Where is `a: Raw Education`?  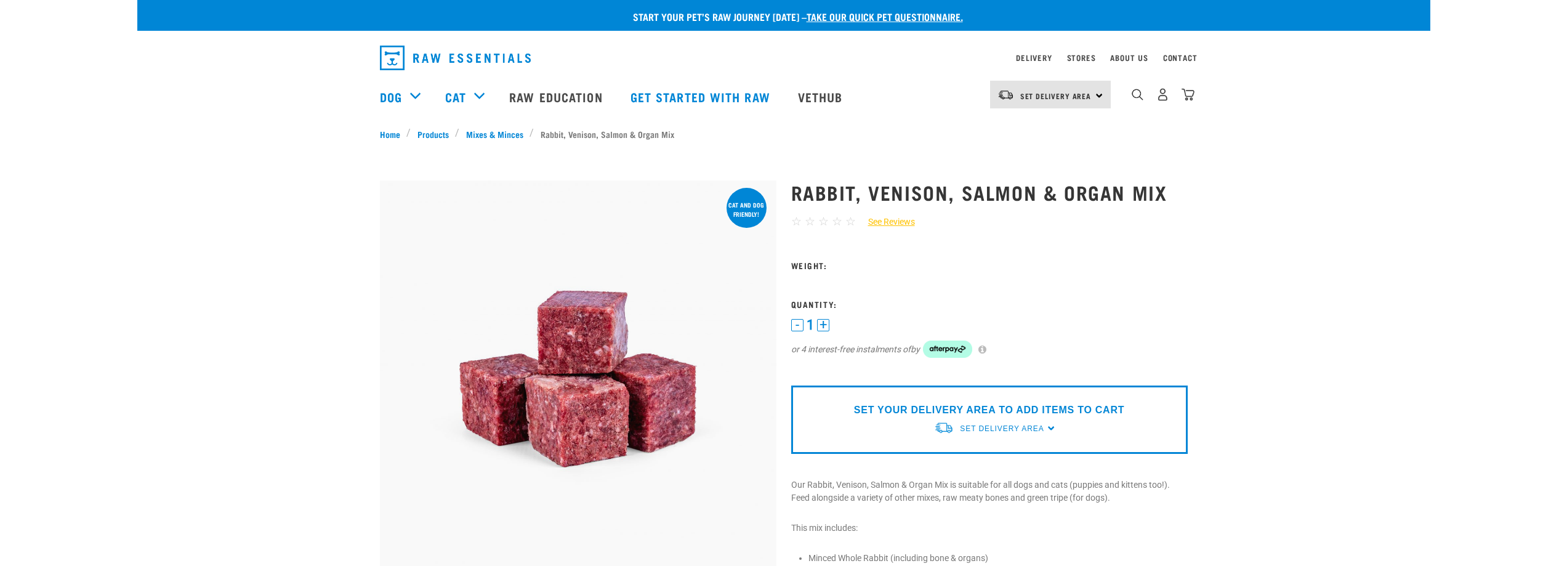 a: Raw Education is located at coordinates (557, 97).